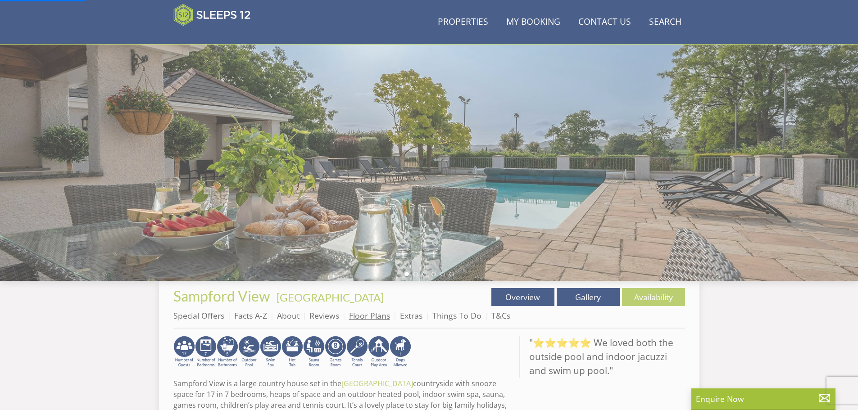 The height and width of the screenshot is (410, 858). What do you see at coordinates (763, 399) in the screenshot?
I see `p: Enquire Now` at bounding box center [763, 399].